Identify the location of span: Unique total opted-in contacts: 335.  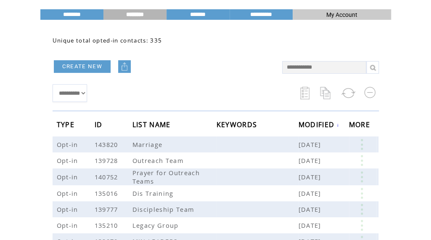
(107, 40).